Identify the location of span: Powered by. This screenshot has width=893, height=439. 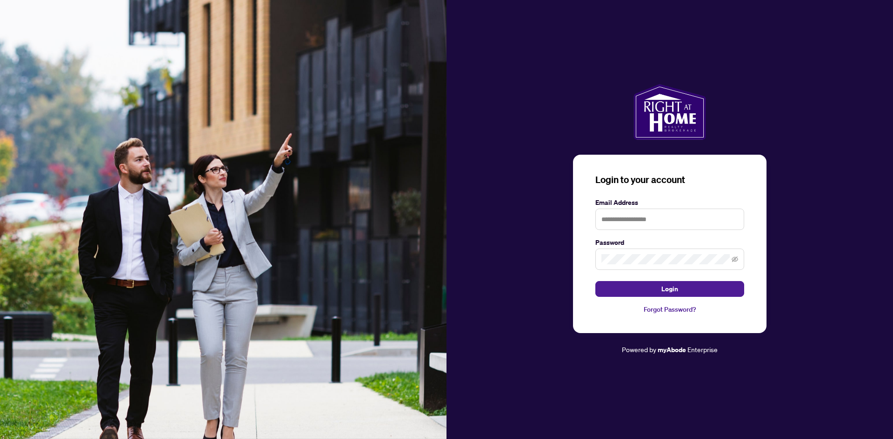
(639, 350).